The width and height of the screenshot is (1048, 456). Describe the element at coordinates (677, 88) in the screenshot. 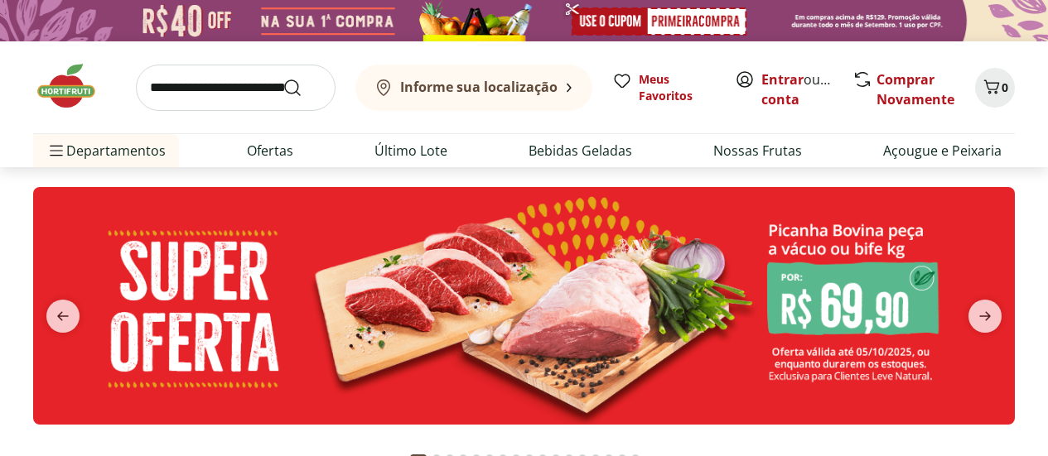

I see `span: Meus Favoritos` at that location.